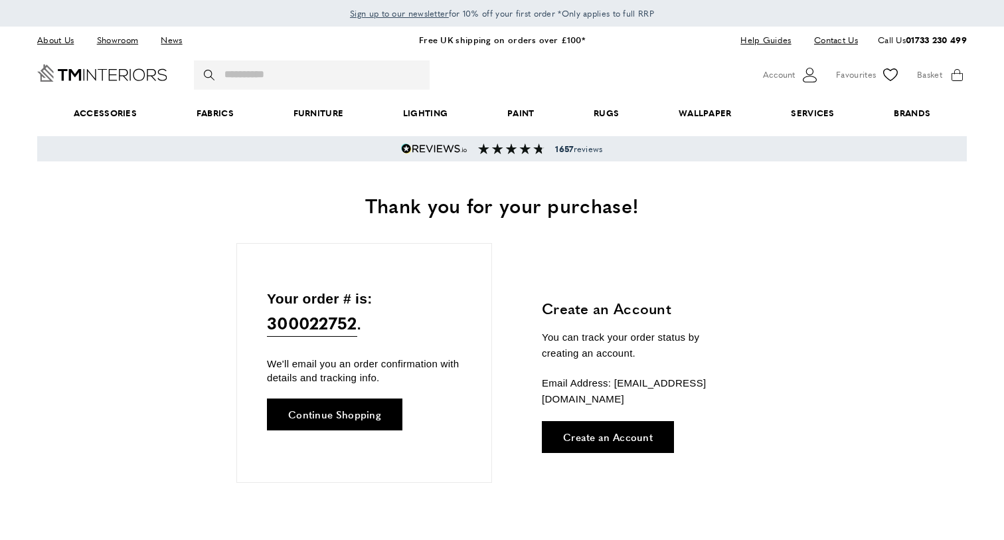 This screenshot has height=540, width=1004. I want to click on a: Sign up to our newsletter, so click(399, 13).